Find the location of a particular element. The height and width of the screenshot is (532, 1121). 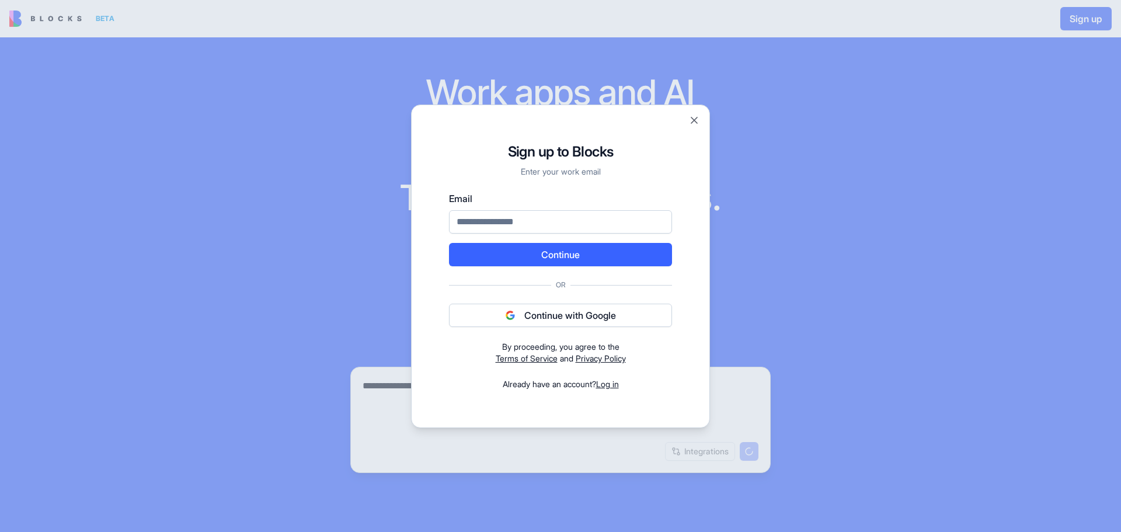

img: google logo is located at coordinates (510, 315).